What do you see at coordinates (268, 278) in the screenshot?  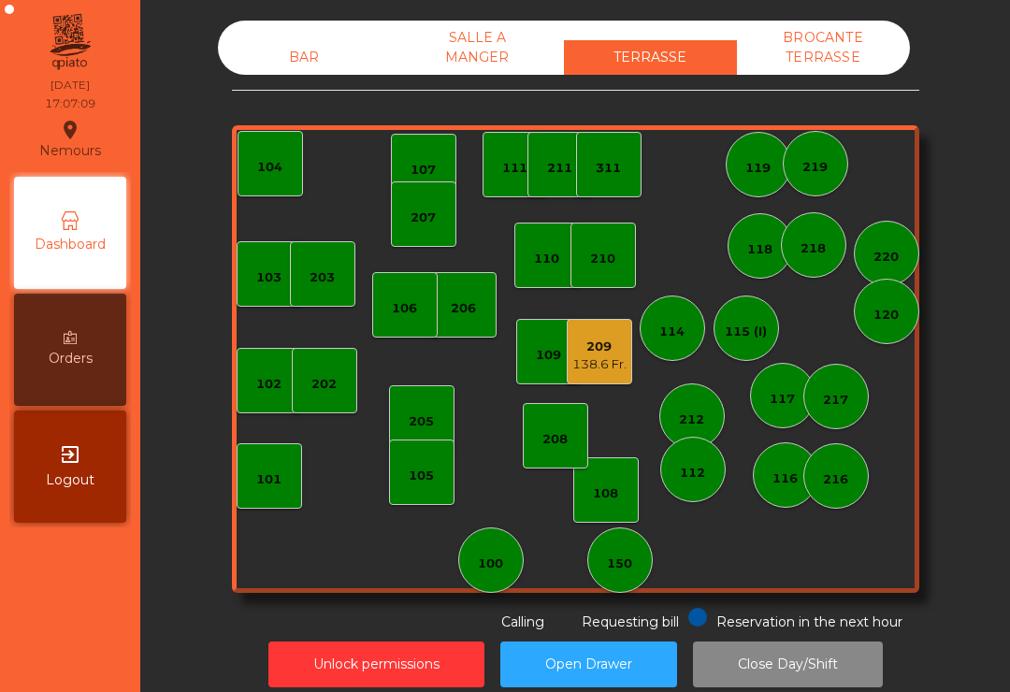 I see `div: 103` at bounding box center [268, 278].